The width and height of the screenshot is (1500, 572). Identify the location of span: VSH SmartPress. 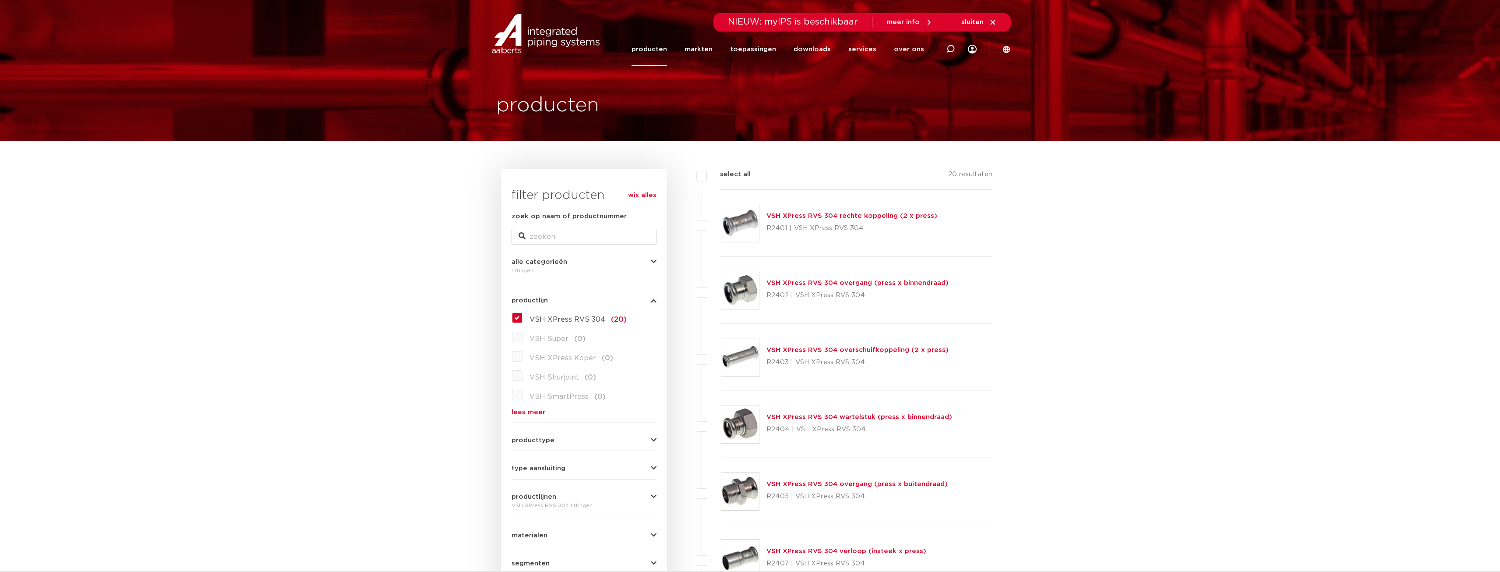
(559, 396).